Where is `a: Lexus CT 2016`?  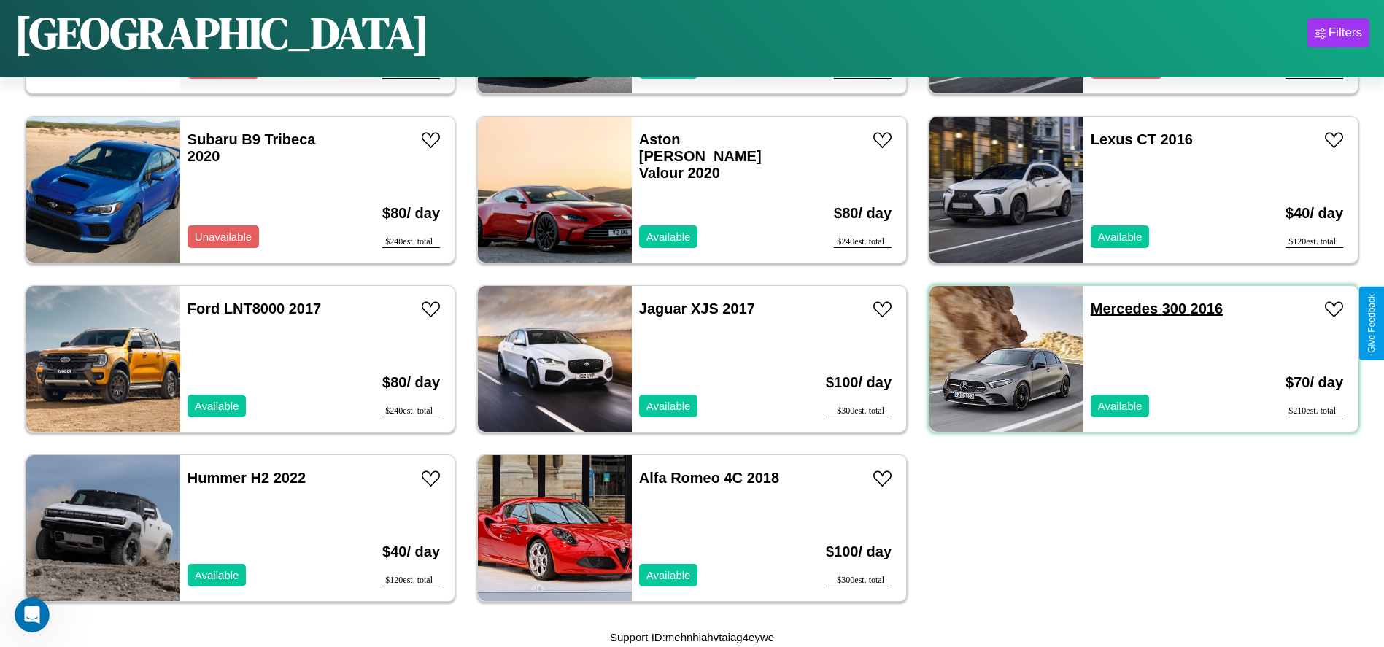 a: Lexus CT 2016 is located at coordinates (1142, 139).